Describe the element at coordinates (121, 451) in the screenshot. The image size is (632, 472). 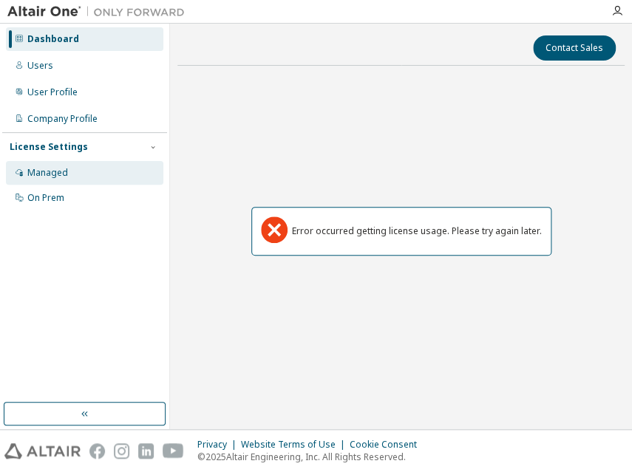
I see `img: instagram.svg` at that location.